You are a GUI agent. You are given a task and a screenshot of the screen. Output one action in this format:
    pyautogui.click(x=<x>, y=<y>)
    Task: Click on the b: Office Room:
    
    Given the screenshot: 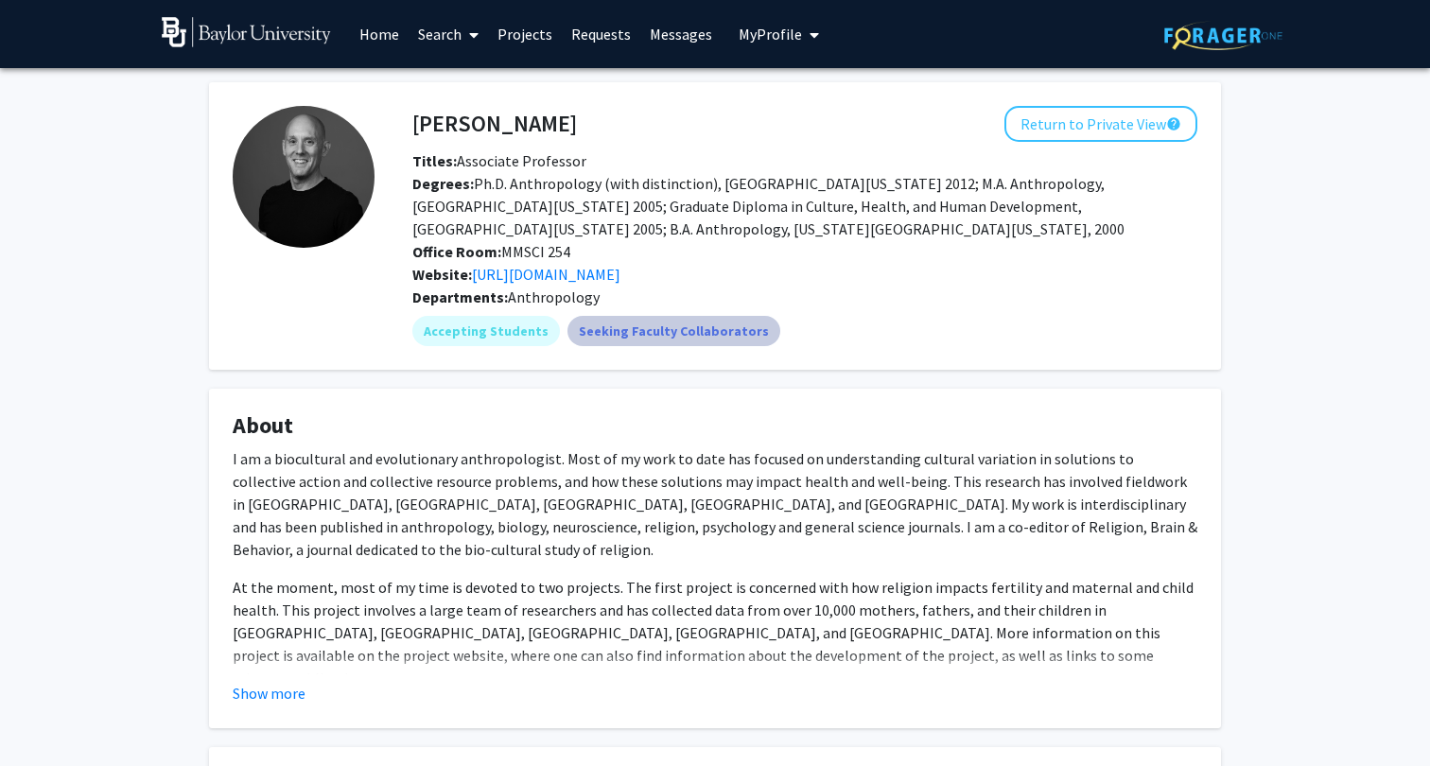 What is the action you would take?
    pyautogui.click(x=457, y=252)
    